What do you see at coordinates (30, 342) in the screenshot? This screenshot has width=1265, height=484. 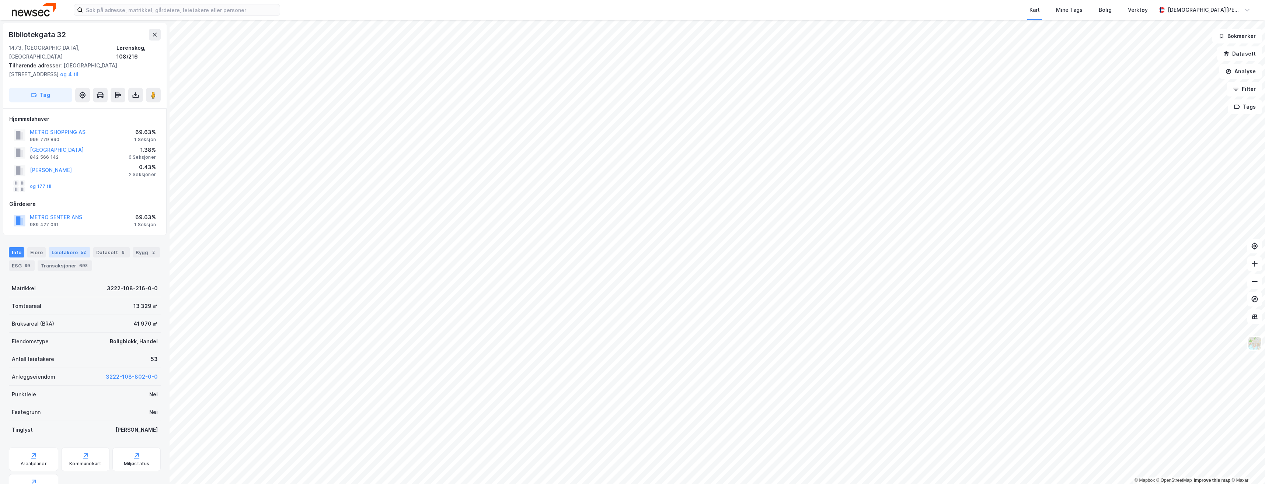 I see `div: Eiendomstype` at bounding box center [30, 342].